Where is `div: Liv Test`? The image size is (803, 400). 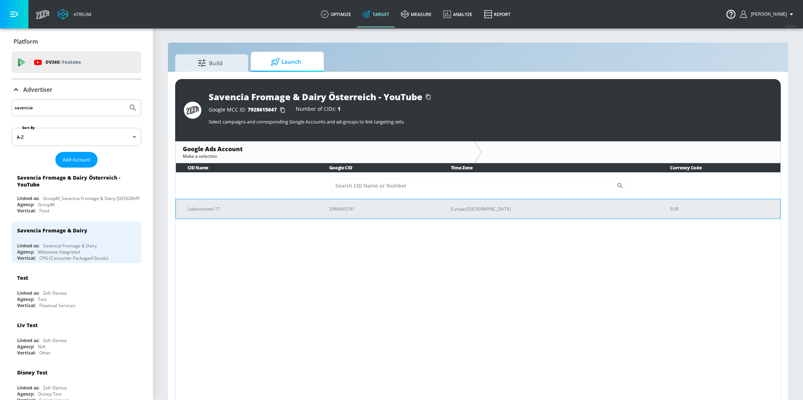 div: Liv Test is located at coordinates (27, 325).